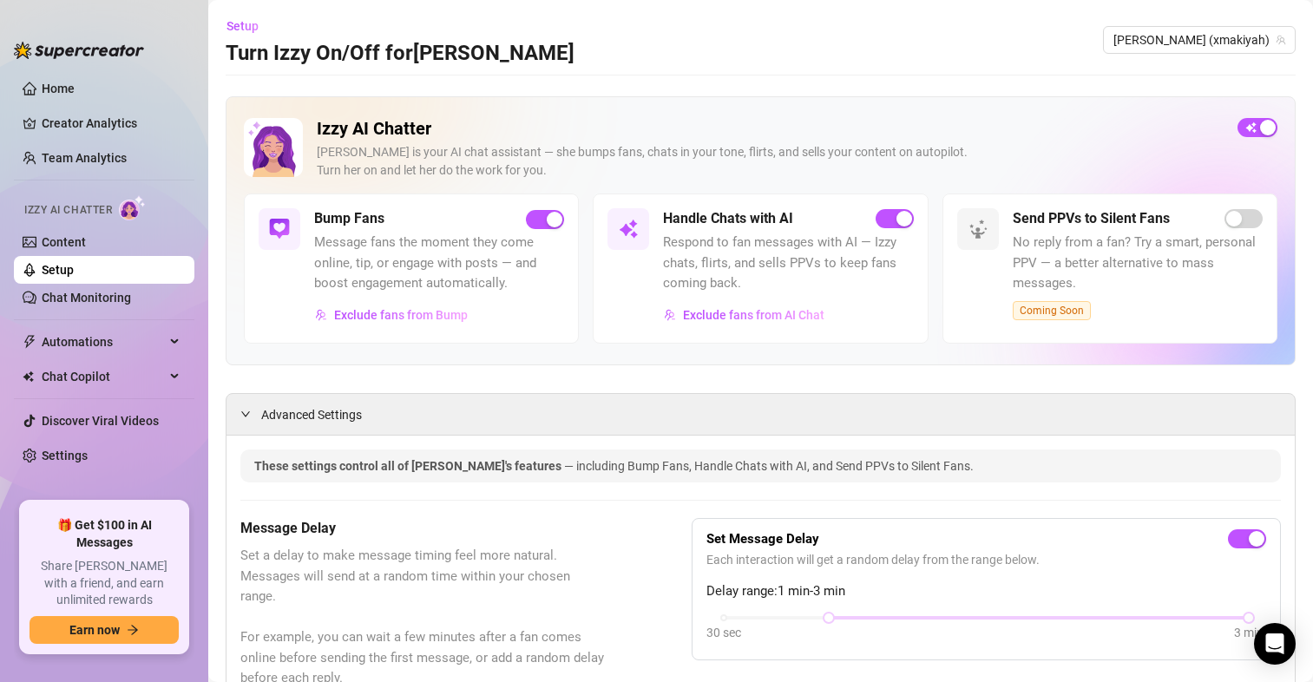 Image resolution: width=1313 pixels, height=682 pixels. What do you see at coordinates (79, 50) in the screenshot?
I see `img: logo-BBDzfeDw.svg` at bounding box center [79, 50].